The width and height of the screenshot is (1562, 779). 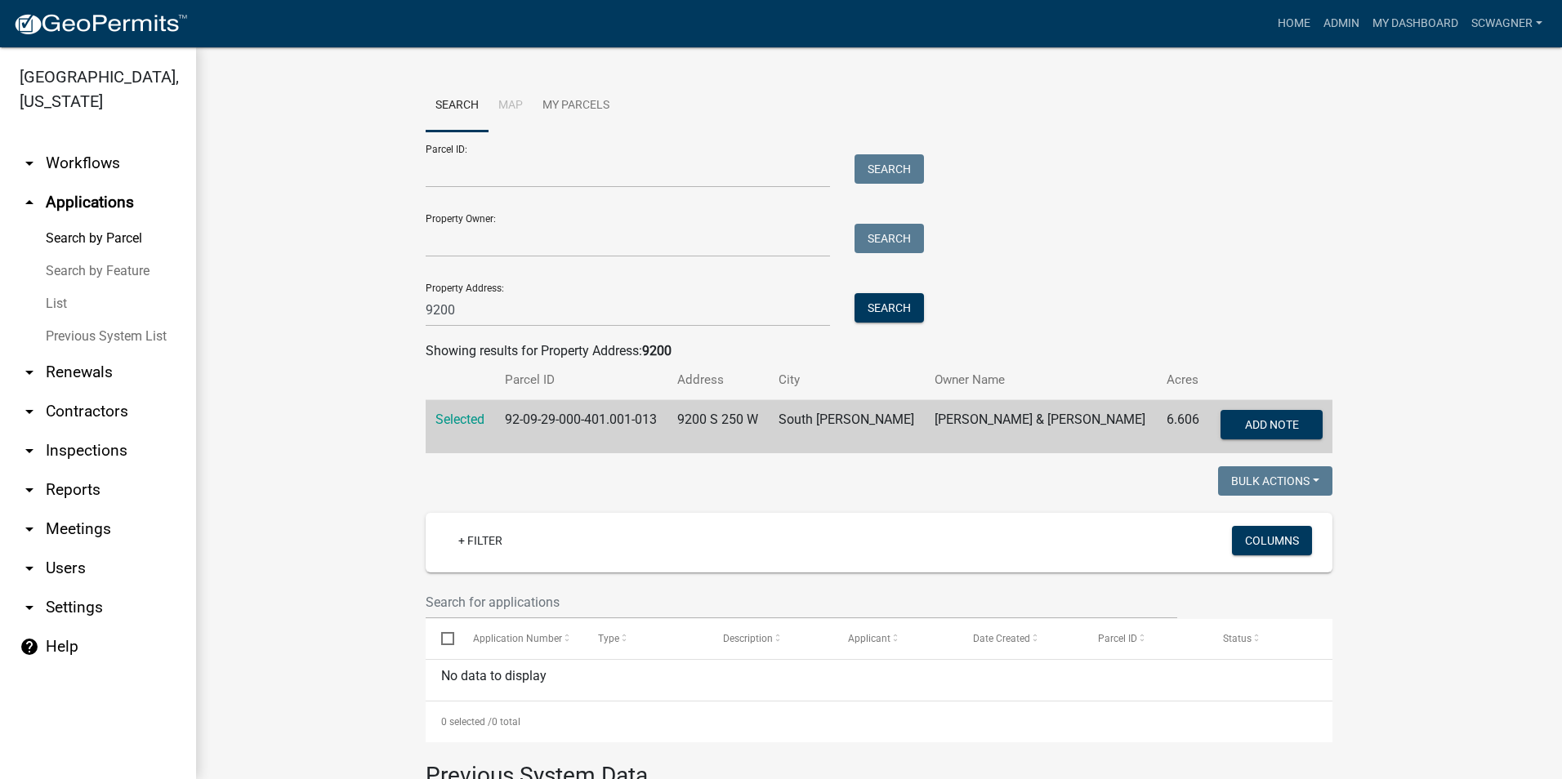 What do you see at coordinates (1269, 639) in the screenshot?
I see `datatable-header-cell: Status` at bounding box center [1269, 639].